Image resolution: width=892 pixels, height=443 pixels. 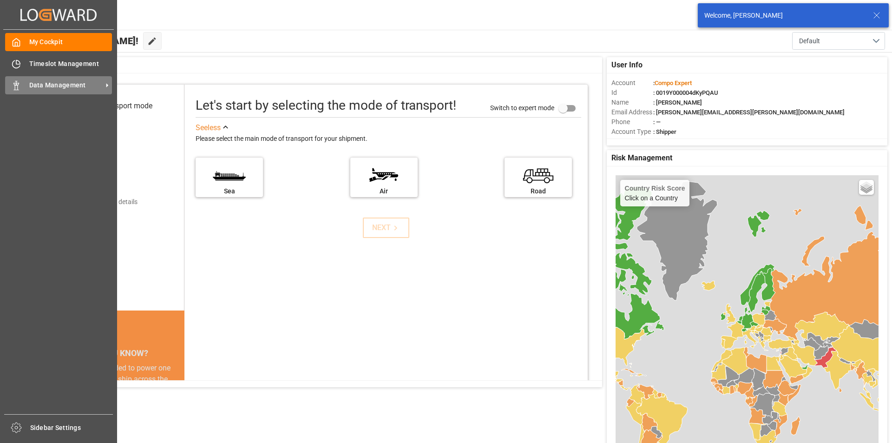 I want to click on span: Compo Expert, so click(x=673, y=83).